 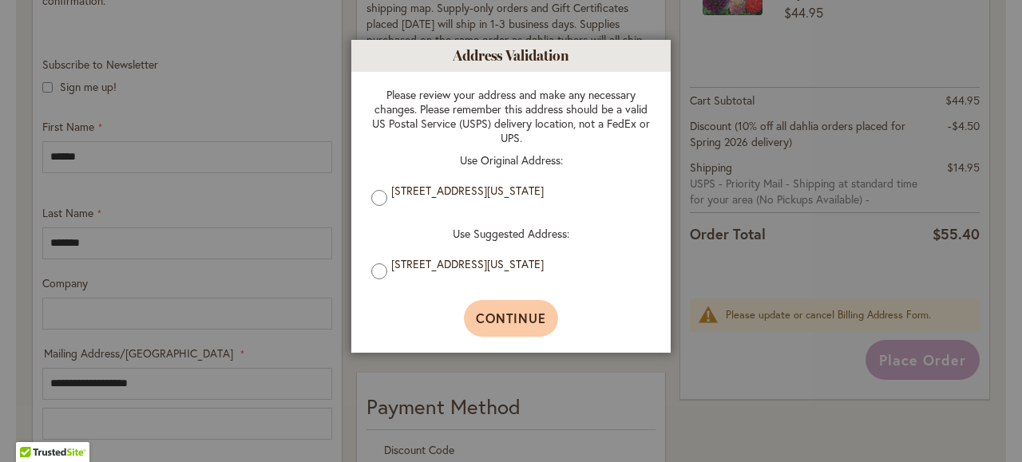 I want to click on h1: Address Validation, so click(x=511, y=56).